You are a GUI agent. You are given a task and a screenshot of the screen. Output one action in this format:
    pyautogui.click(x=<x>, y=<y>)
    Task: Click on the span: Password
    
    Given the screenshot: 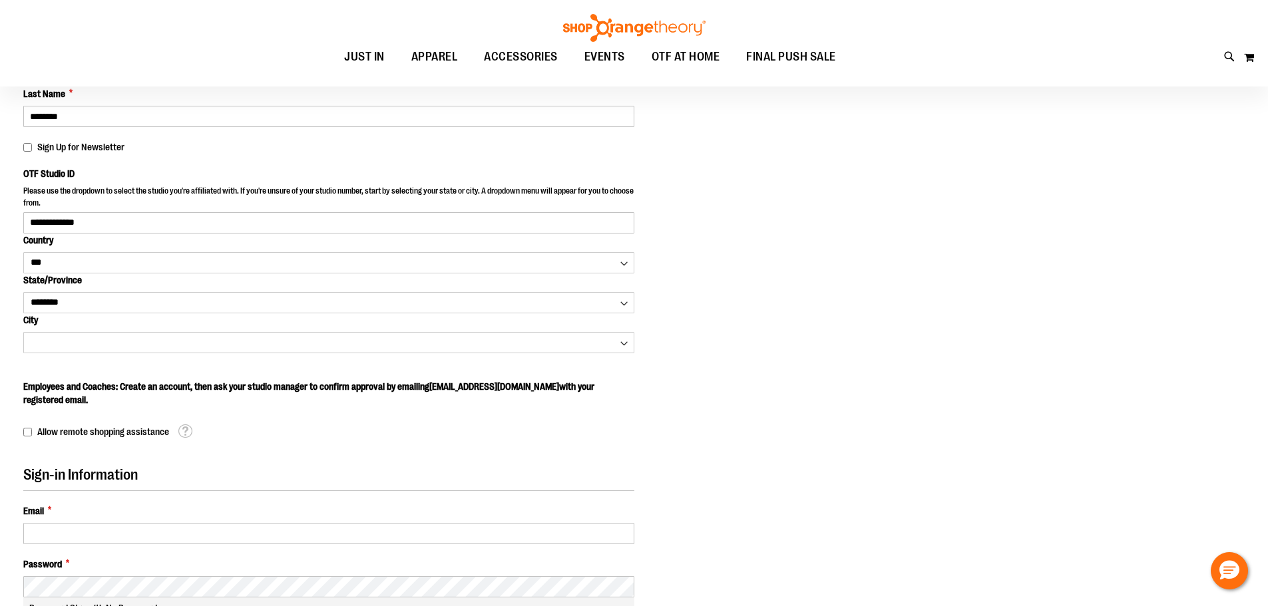 What is the action you would take?
    pyautogui.click(x=43, y=564)
    